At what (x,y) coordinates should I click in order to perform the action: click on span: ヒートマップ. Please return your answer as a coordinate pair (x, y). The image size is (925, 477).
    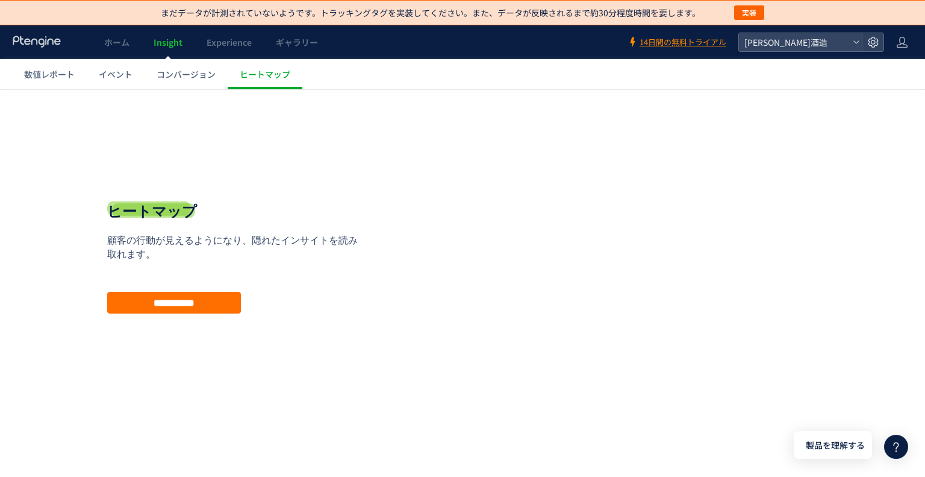
    Looking at the image, I should click on (265, 74).